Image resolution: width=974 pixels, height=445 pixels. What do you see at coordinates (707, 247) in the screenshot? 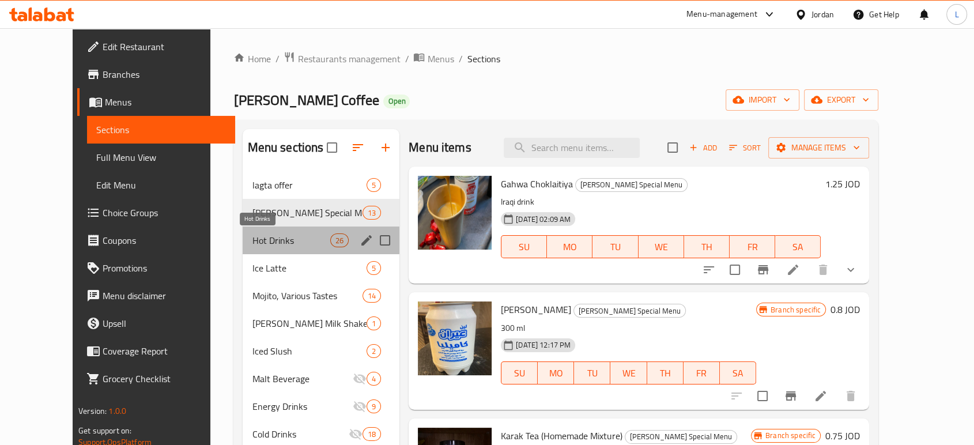
I see `button: TH` at bounding box center [707, 247].